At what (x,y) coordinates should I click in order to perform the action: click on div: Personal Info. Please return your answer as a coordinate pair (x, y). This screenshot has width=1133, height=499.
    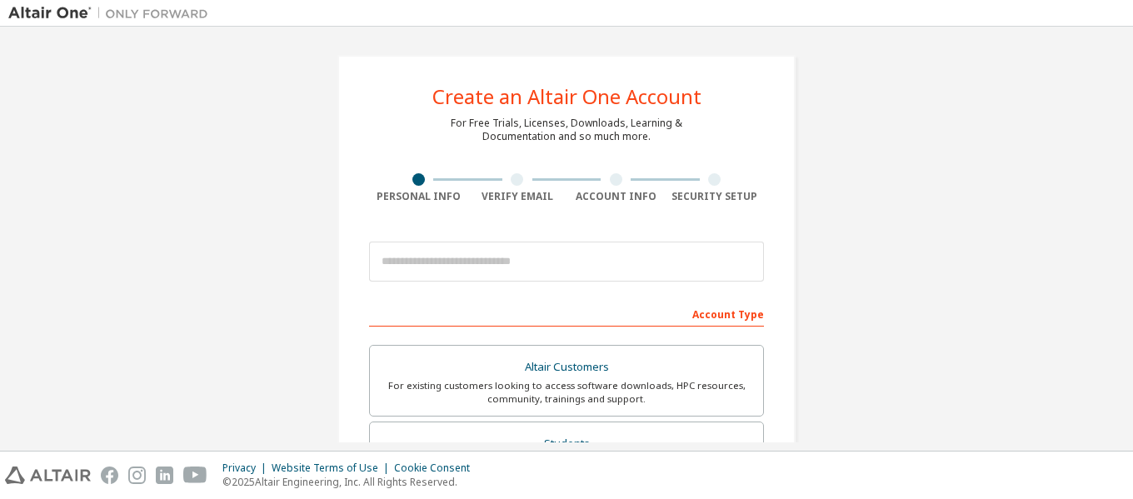
    Looking at the image, I should click on (418, 197).